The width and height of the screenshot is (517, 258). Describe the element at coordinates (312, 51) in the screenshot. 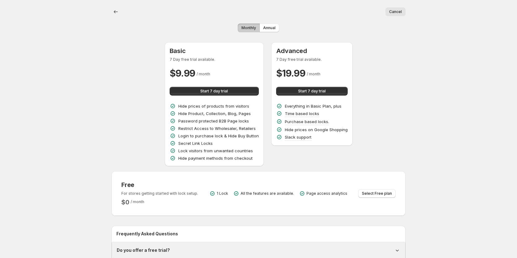

I see `h3: Advanced` at that location.